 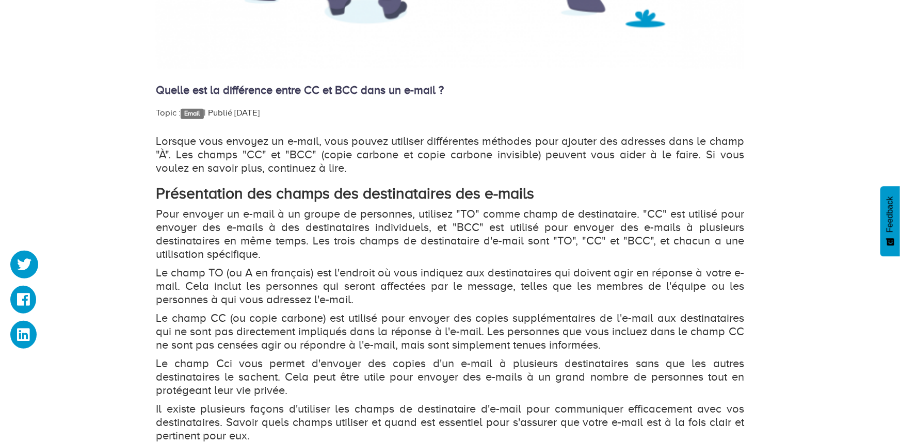 What do you see at coordinates (450, 332) in the screenshot?
I see `p: Le champ CC (ou copie carbone) est utilisé pour envoyer des copies supplémentaires de l'e-mail au...` at bounding box center [450, 332].